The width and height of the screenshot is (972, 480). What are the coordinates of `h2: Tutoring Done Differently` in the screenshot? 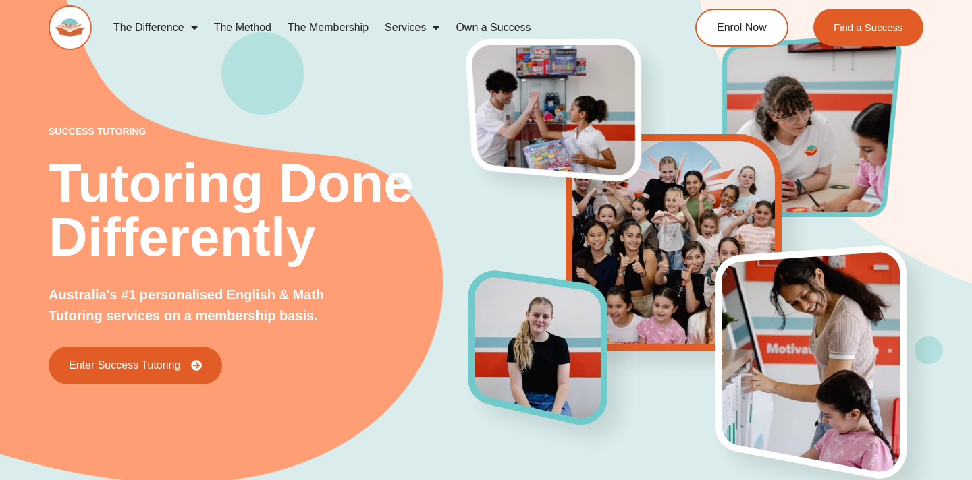 It's located at (258, 211).